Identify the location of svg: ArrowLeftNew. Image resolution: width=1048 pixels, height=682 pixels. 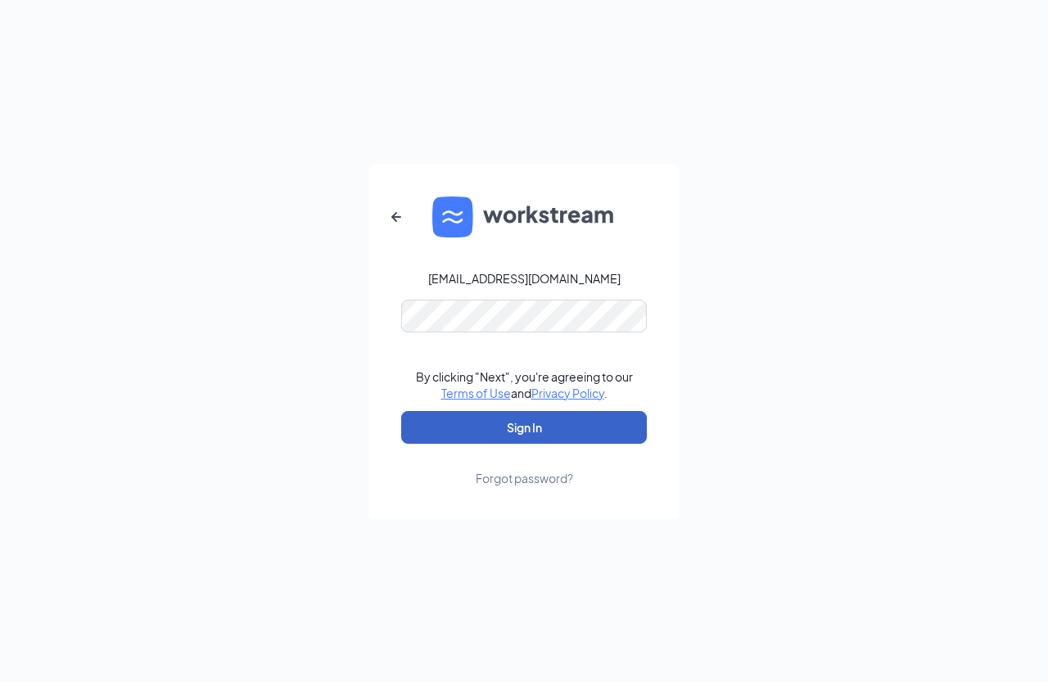
(396, 217).